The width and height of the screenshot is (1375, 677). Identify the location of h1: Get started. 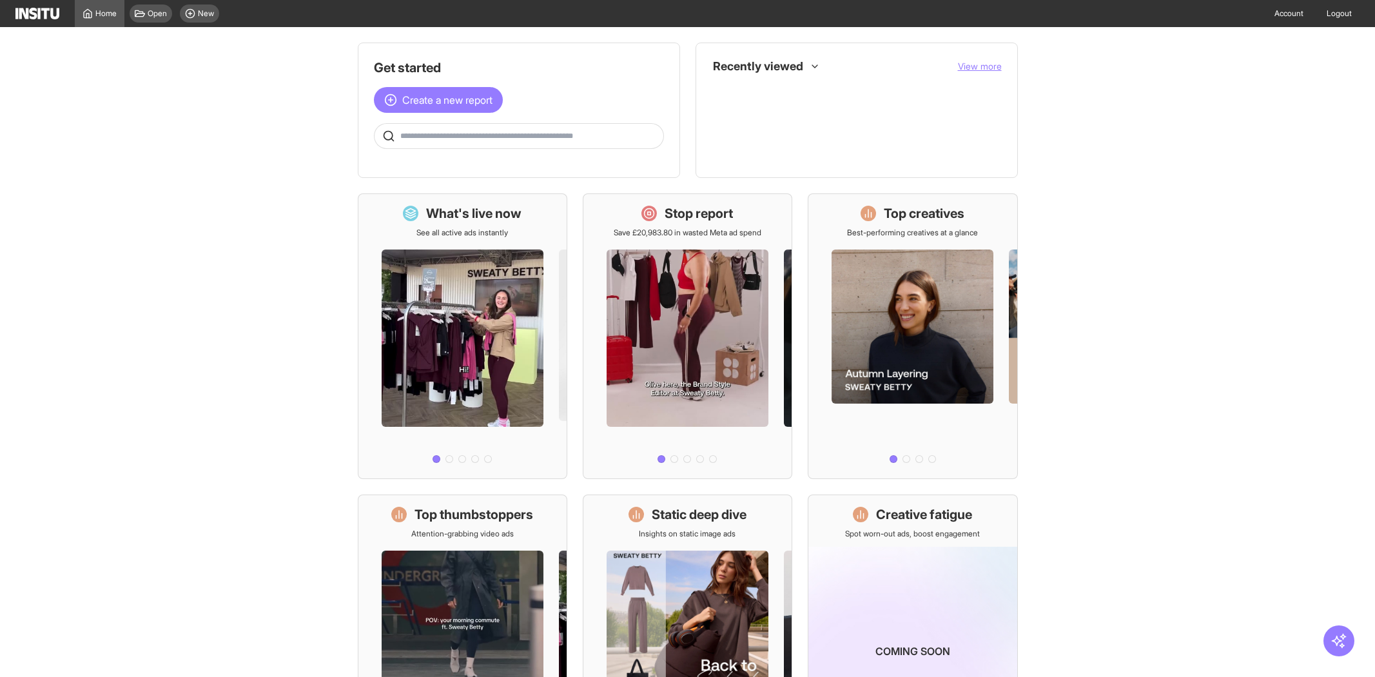
(519, 68).